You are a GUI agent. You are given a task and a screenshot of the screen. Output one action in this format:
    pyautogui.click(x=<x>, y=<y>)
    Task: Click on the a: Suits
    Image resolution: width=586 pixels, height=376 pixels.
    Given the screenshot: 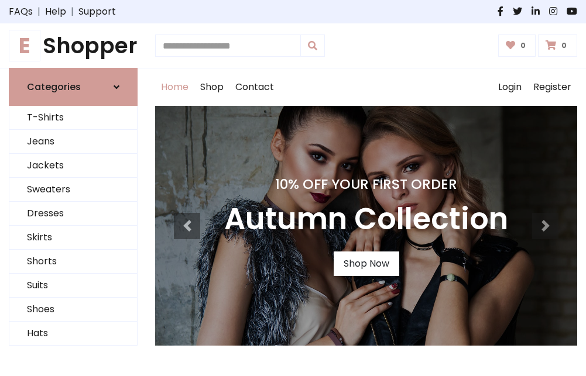 What is the action you would take?
    pyautogui.click(x=73, y=286)
    